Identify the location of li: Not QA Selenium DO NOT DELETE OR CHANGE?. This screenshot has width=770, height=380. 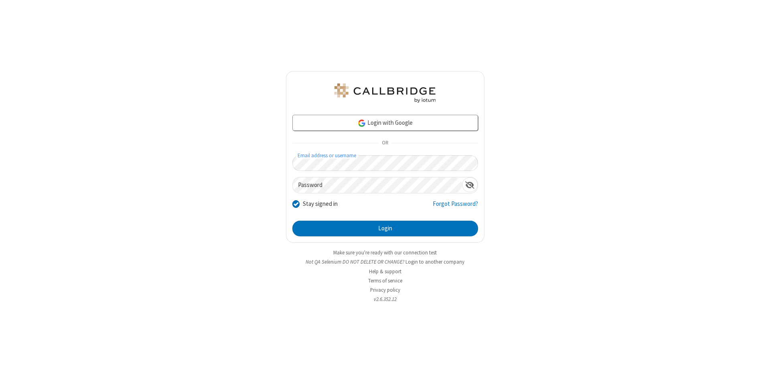
(385, 262).